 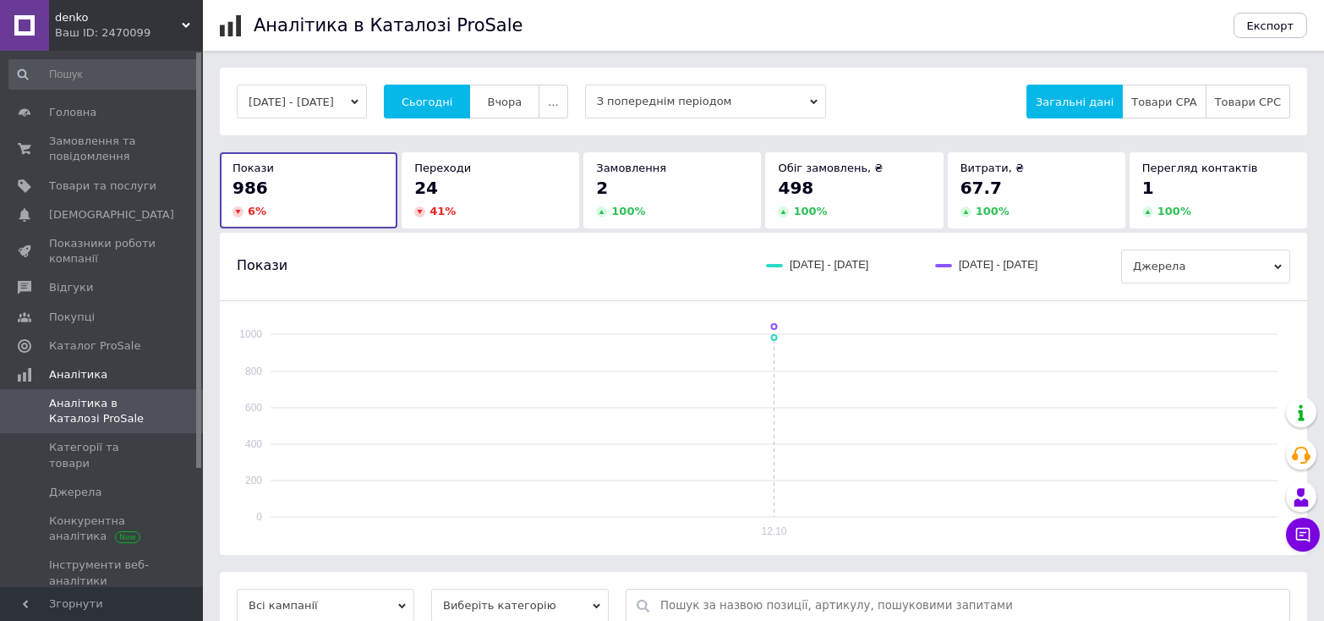 I want to click on span: Відгуки, so click(x=71, y=288).